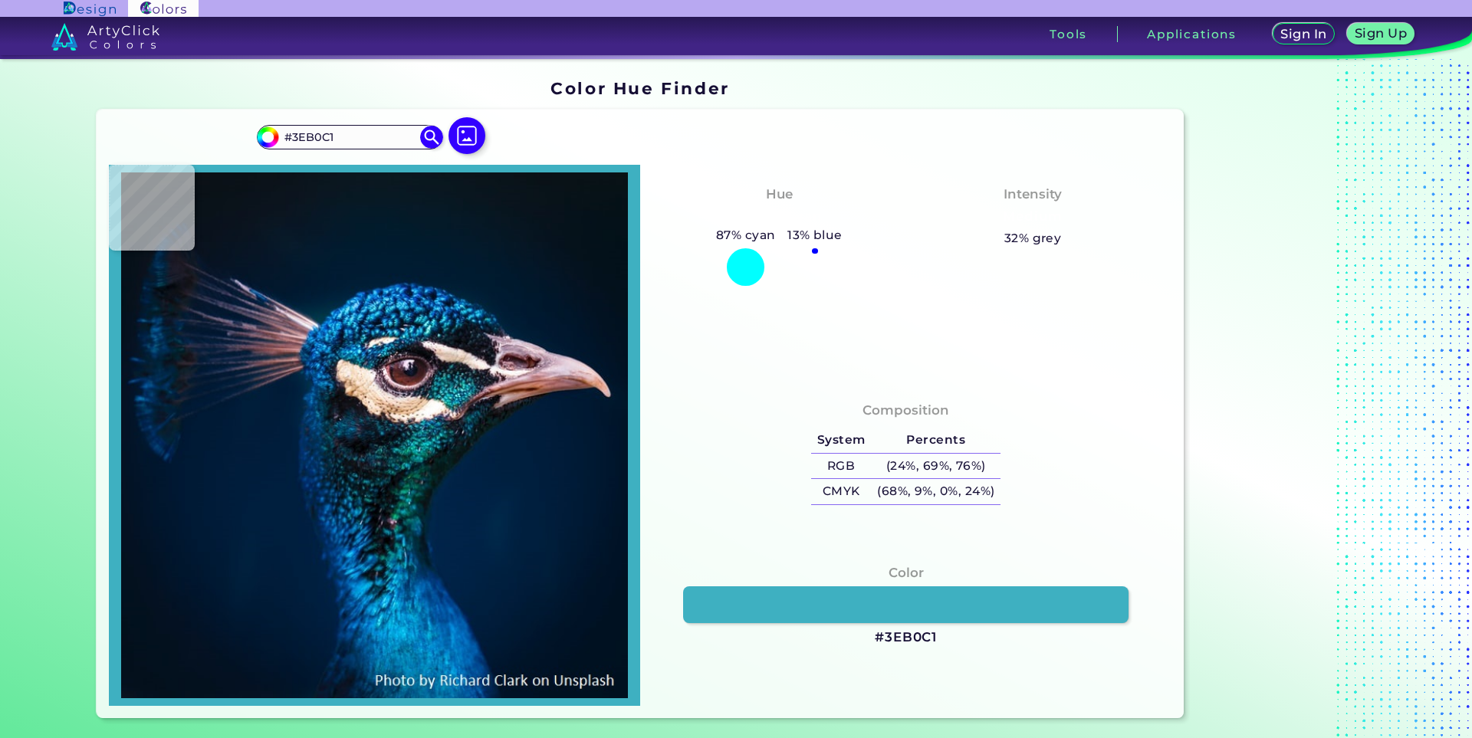  I want to click on h4: Intensity, so click(1032, 194).